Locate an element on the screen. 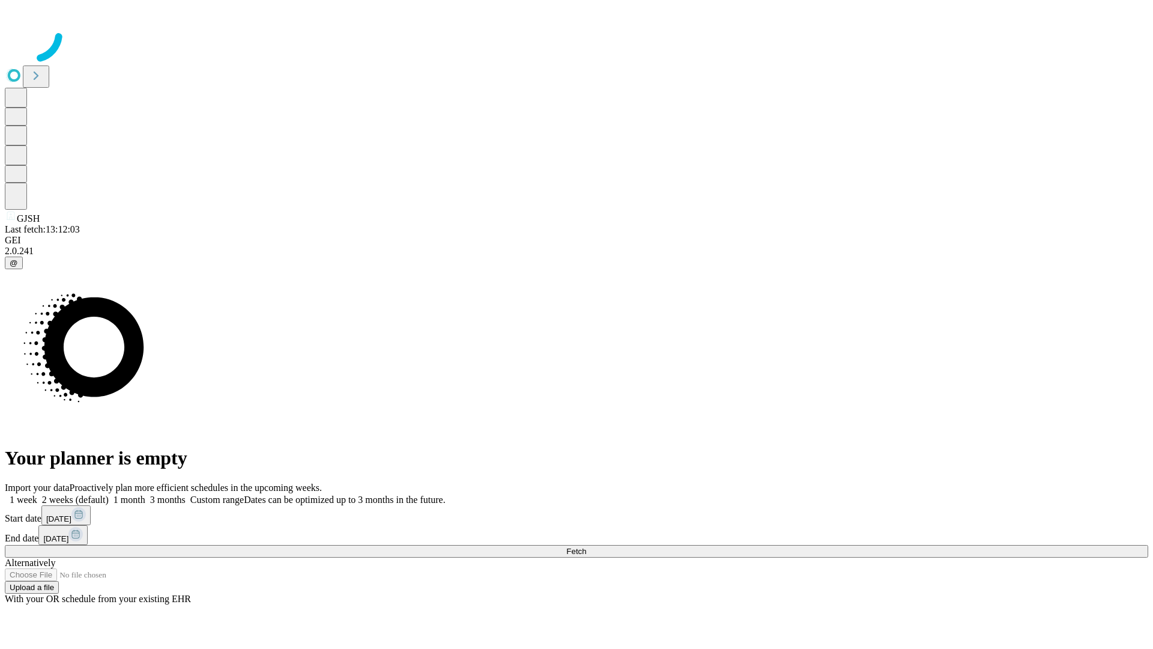 Image resolution: width=1153 pixels, height=649 pixels. span: 1 week is located at coordinates (23, 499).